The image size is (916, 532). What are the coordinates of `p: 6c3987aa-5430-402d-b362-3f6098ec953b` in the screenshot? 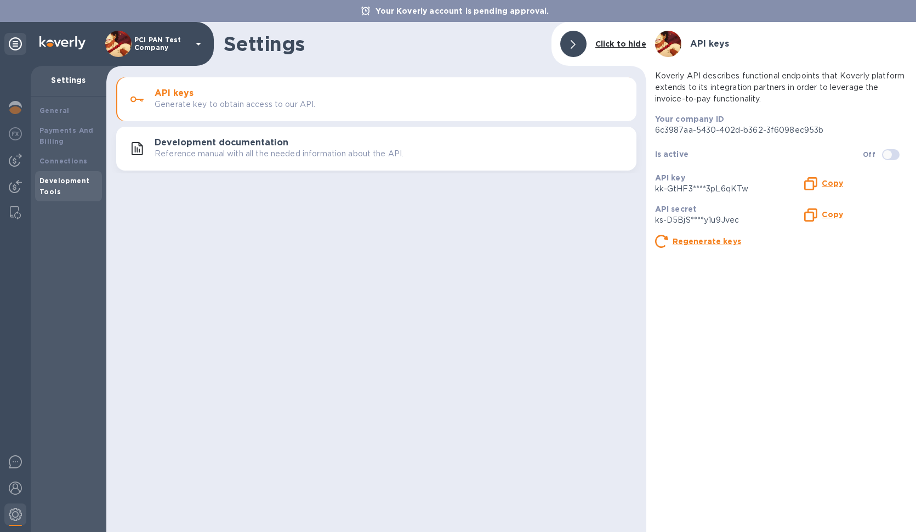 It's located at (781, 130).